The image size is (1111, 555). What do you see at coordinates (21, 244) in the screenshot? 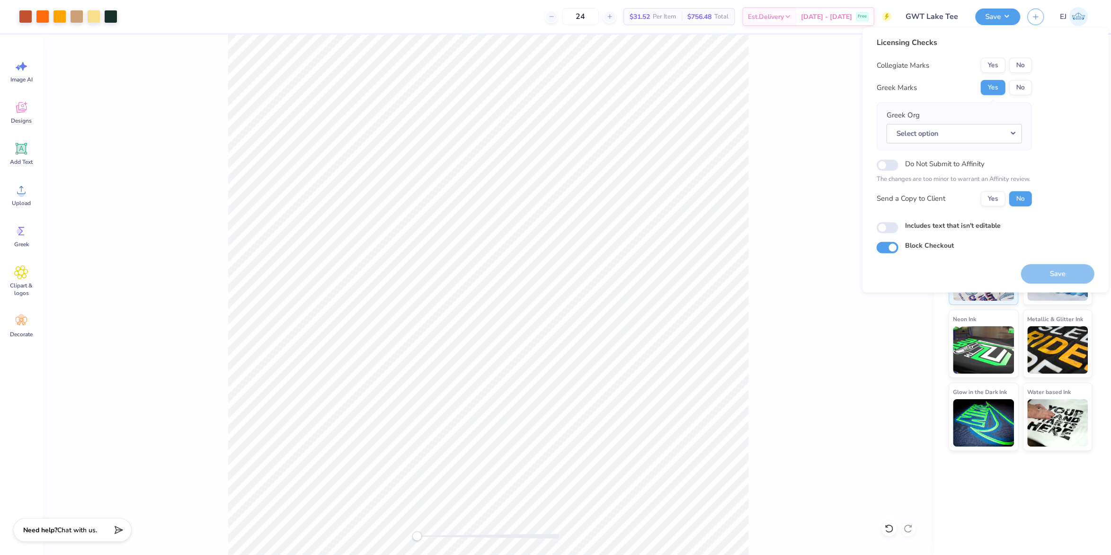
I see `span: Greek` at bounding box center [21, 244].